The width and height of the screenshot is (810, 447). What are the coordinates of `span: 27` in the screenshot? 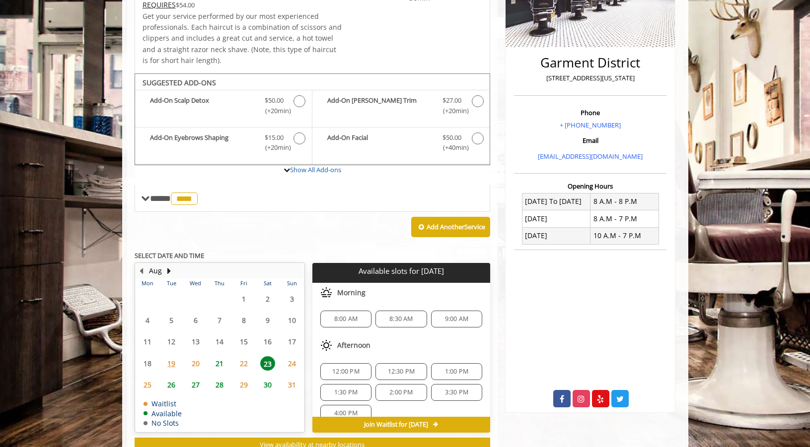 It's located at (196, 385).